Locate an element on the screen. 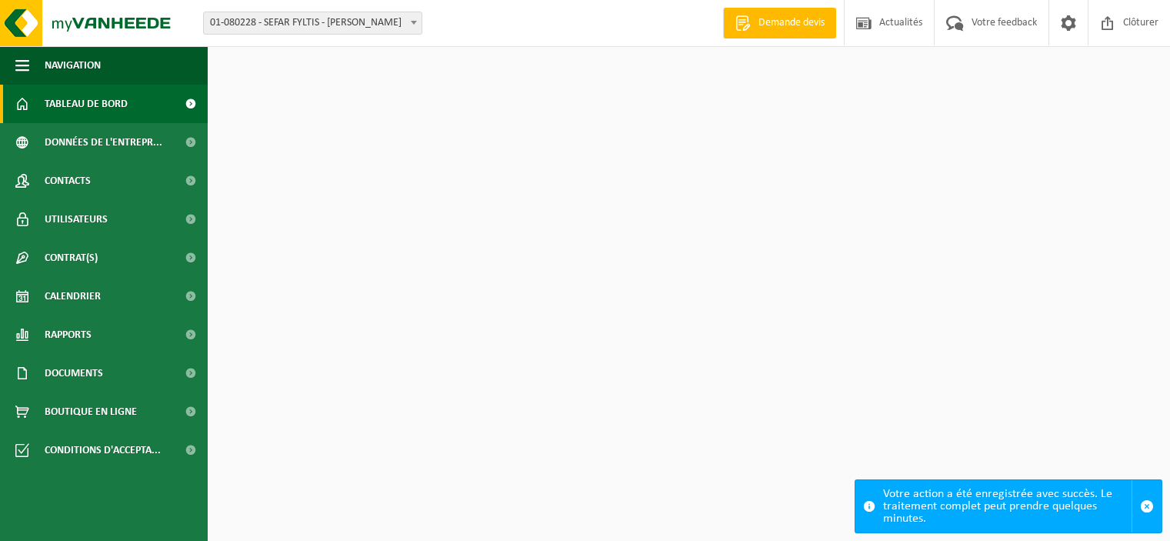  div: Votre action a été enregistrée avec succès. Le traitement complet peut prendre quelques minutes. is located at coordinates (1007, 506).